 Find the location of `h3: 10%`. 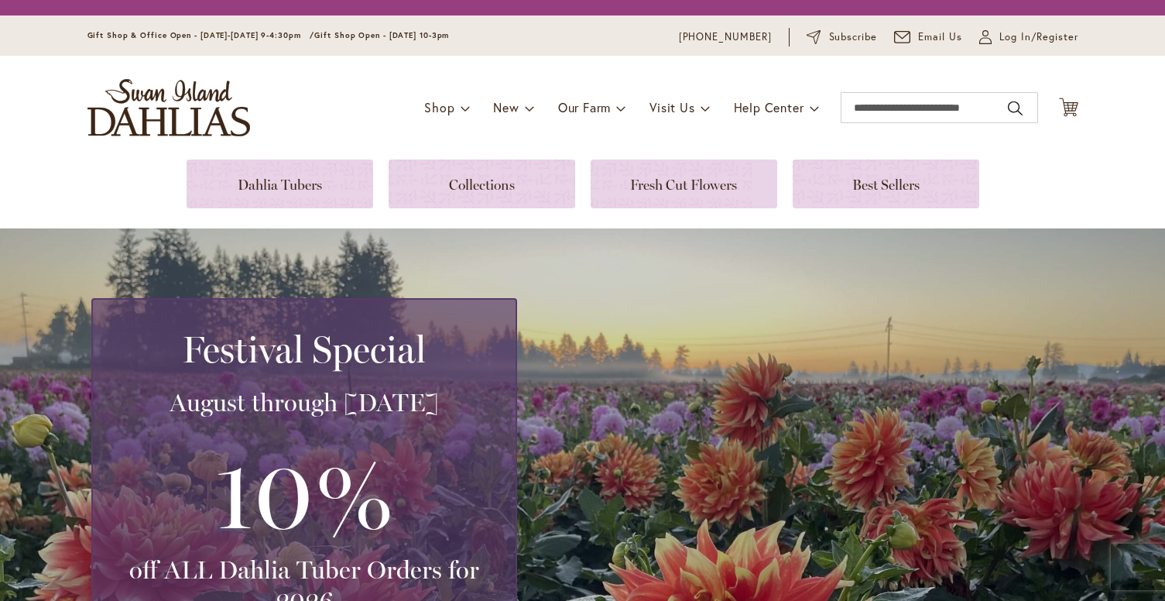

h3: 10% is located at coordinates (304, 494).